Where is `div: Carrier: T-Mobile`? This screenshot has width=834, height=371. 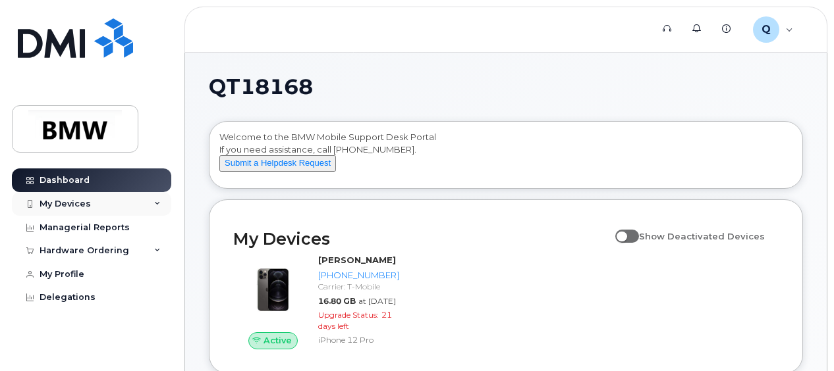
div: Carrier: T-Mobile is located at coordinates (358, 286).